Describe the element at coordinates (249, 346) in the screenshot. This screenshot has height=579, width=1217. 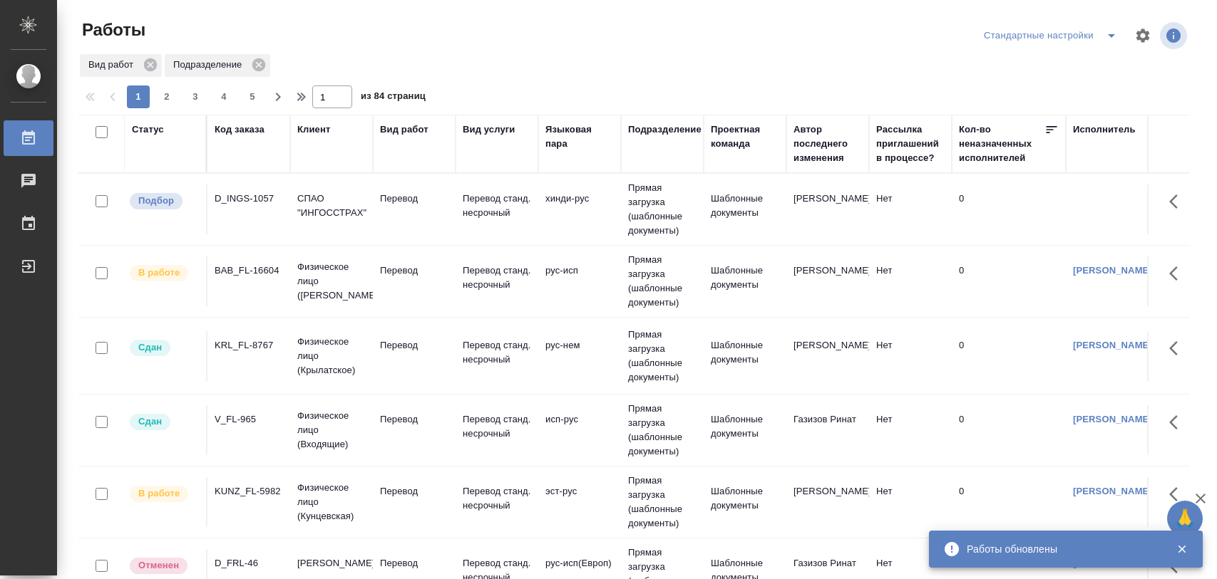
I see `div: KRL_FL-8767` at that location.